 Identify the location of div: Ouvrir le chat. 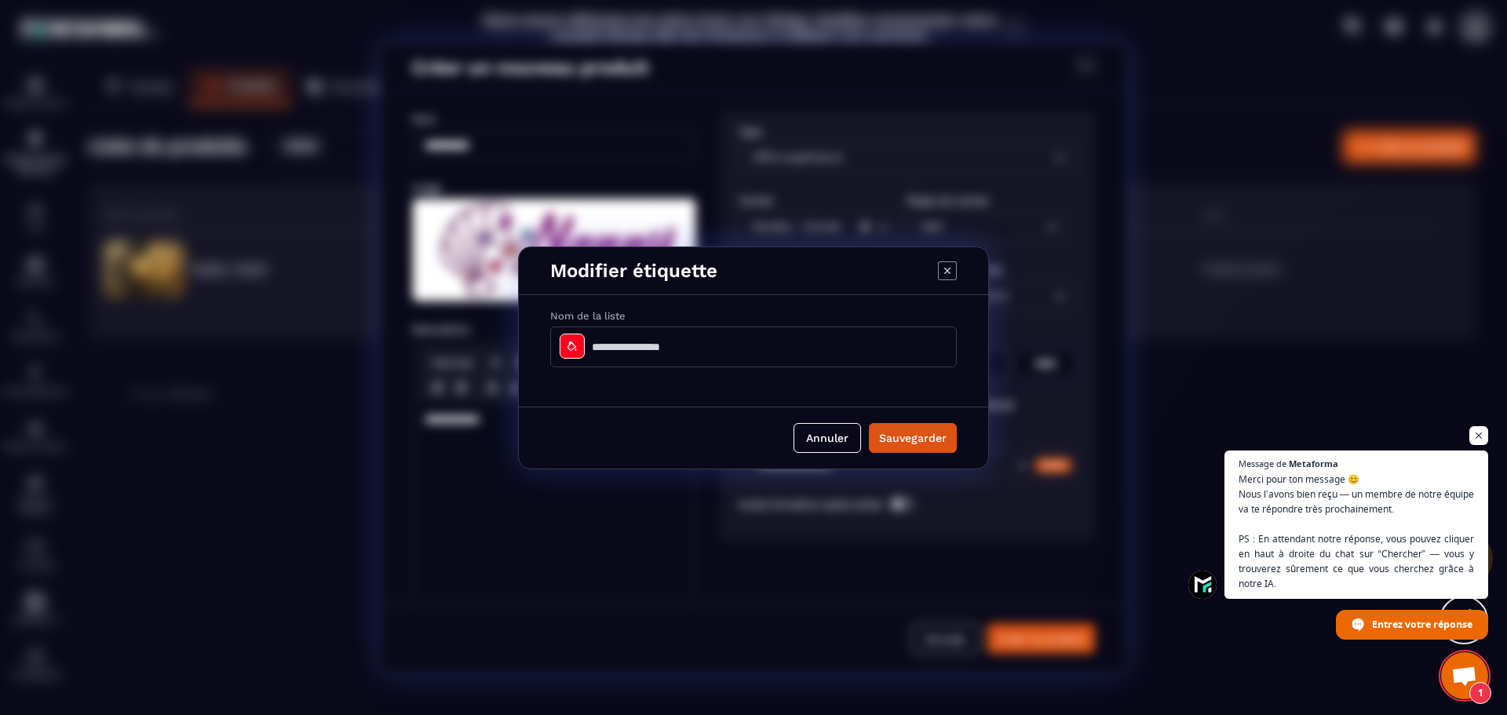
(1465, 676).